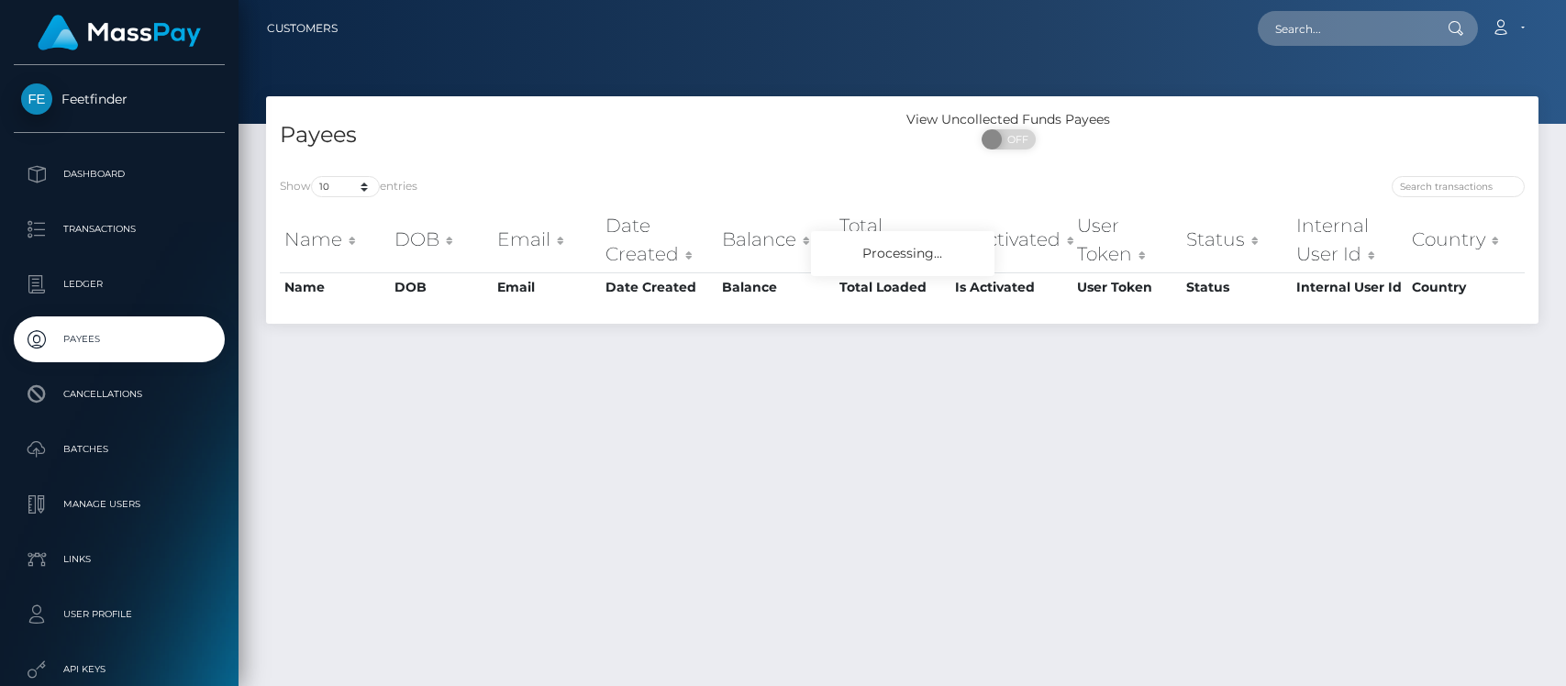 The height and width of the screenshot is (686, 1566). I want to click on p: Dashboard, so click(119, 174).